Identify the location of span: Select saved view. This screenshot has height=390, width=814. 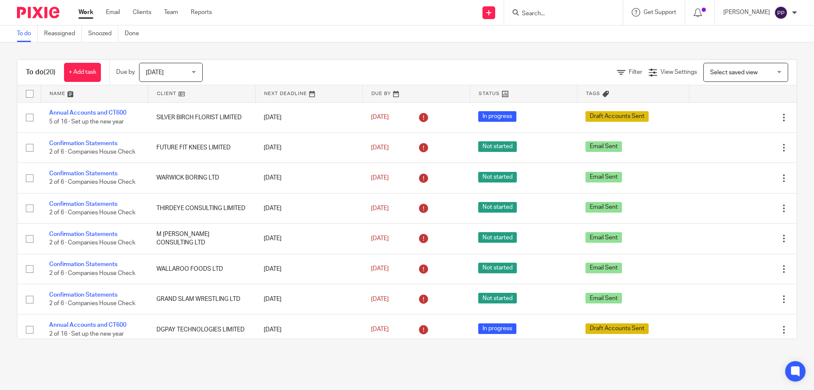
(734, 72).